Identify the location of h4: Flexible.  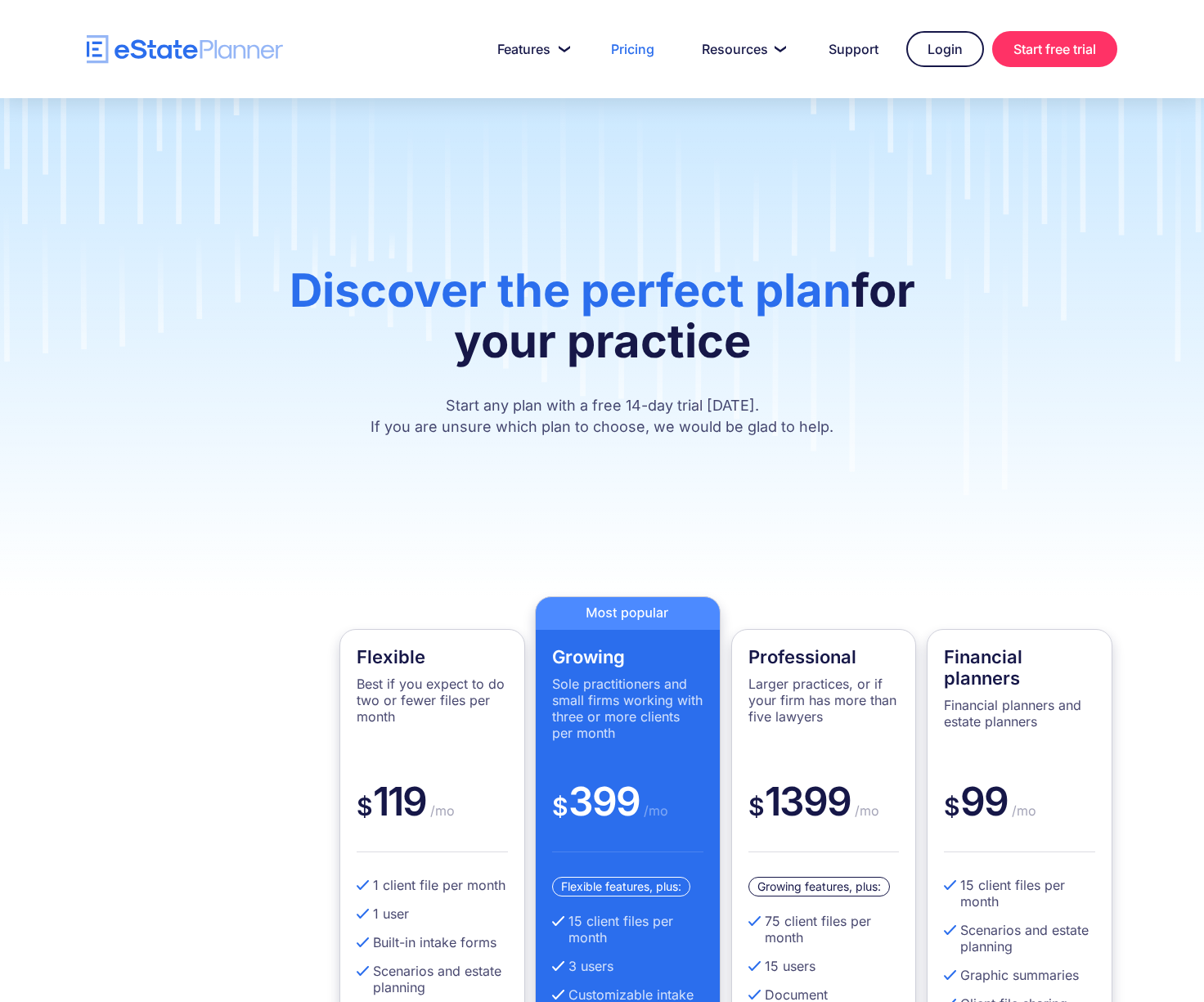
(432, 657).